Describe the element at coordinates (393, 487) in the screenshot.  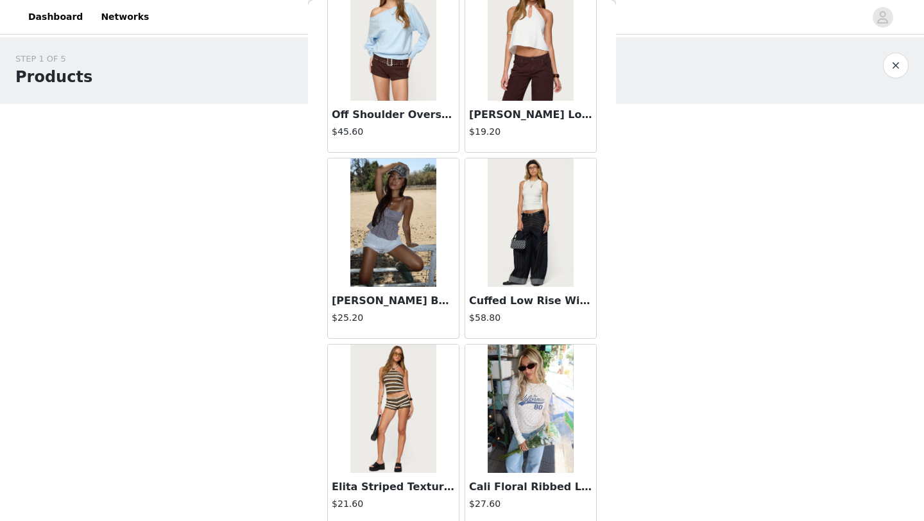
I see `h3: Elita Striped Textured Knit Shorts` at that location.